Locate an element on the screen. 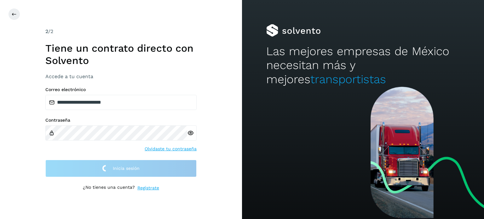  label: Contraseña is located at coordinates (121, 120).